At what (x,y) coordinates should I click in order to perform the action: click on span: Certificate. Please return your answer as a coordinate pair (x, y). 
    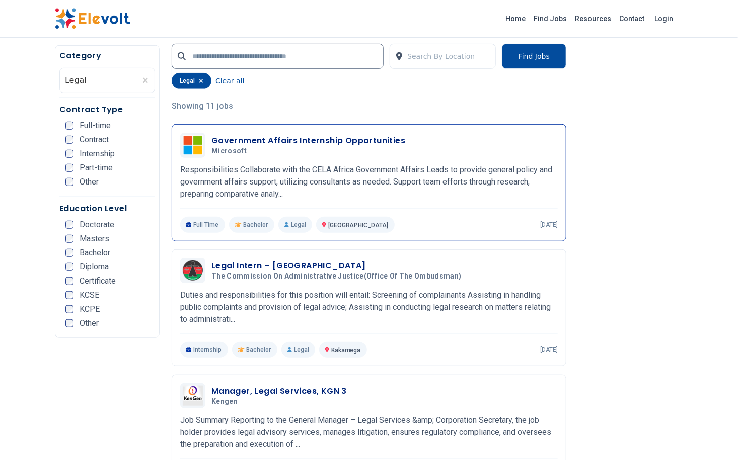
    Looking at the image, I should click on (98, 281).